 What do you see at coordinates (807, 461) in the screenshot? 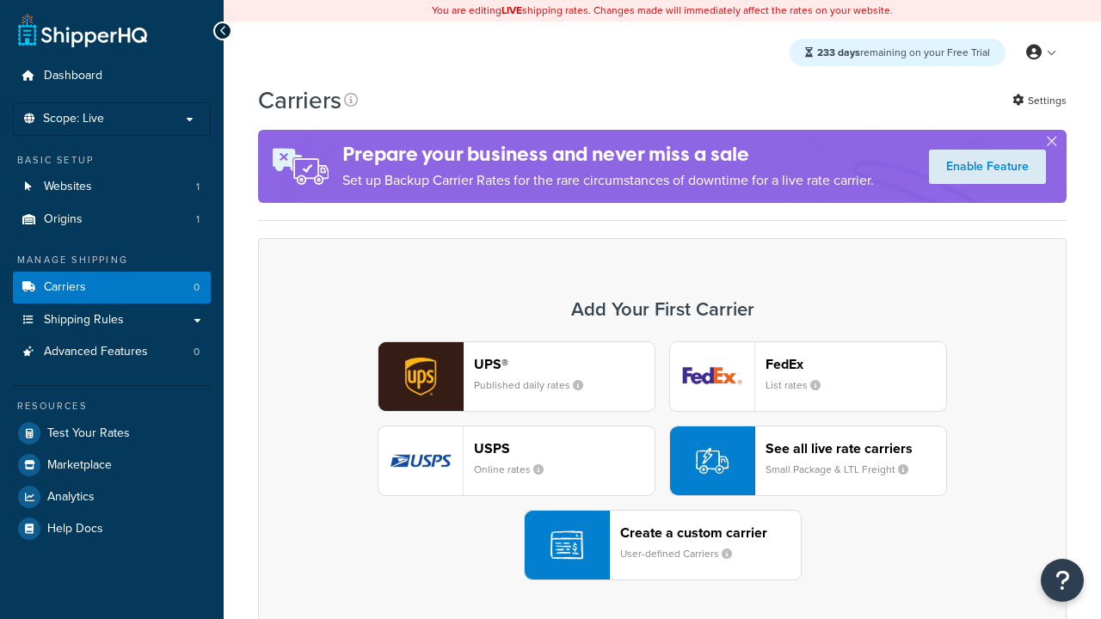
I see `button: See all live rate carriersSmall Package & LTL Freight` at bounding box center [807, 461].